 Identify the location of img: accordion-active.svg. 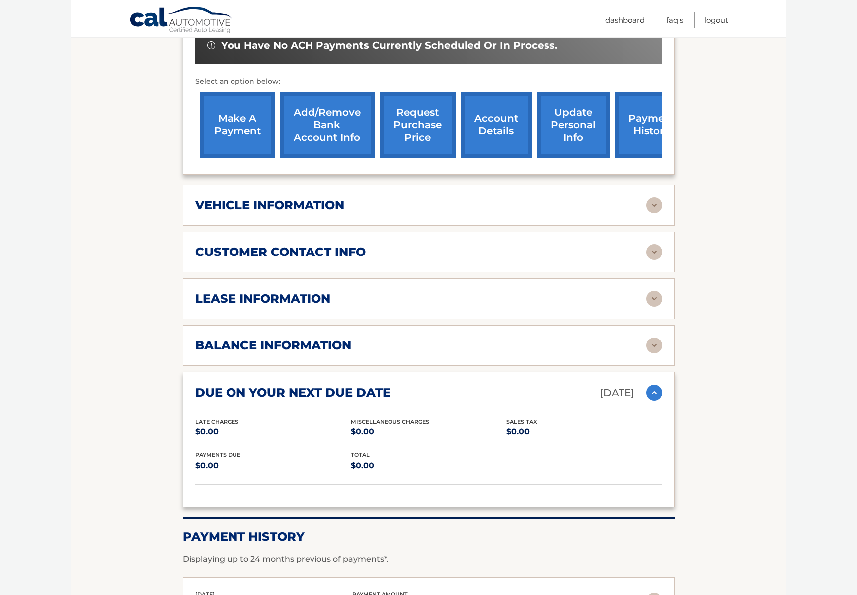
(654, 393).